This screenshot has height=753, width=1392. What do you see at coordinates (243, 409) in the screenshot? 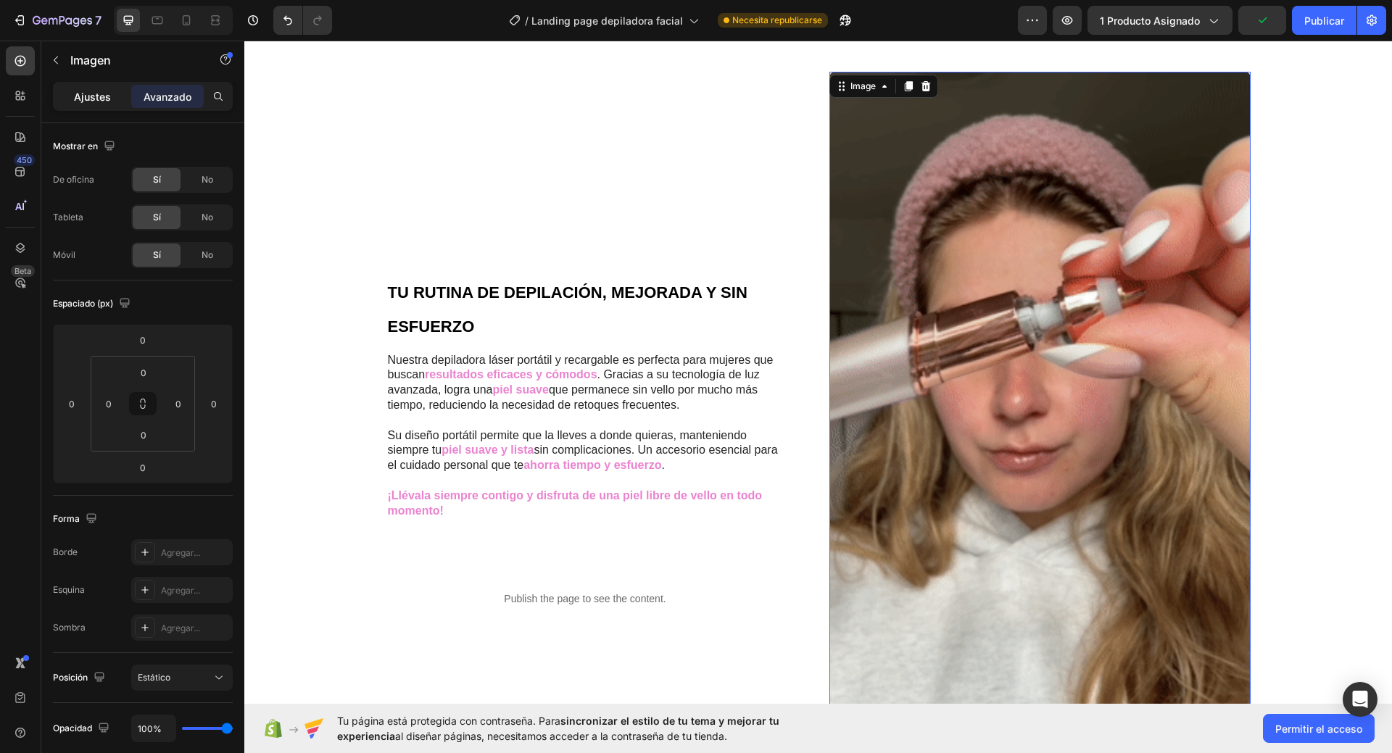
I see `strong: piel suave y lista` at bounding box center [243, 409].